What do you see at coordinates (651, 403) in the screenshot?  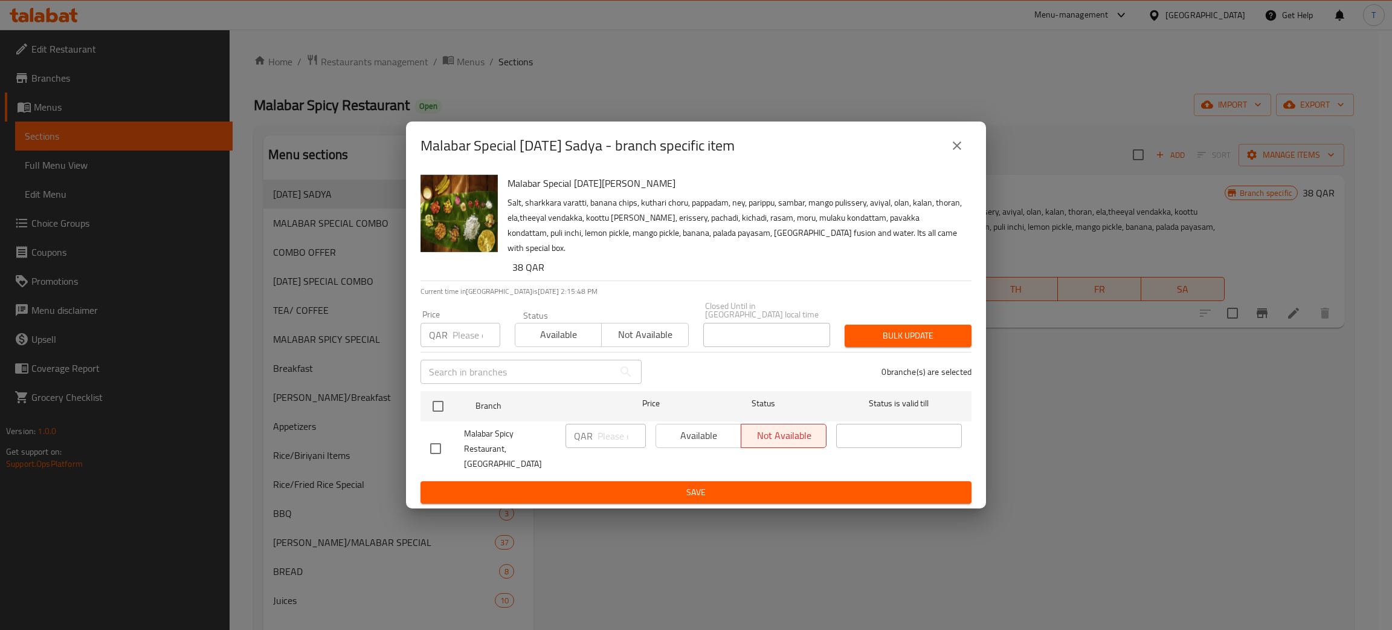 I see `span: Price` at bounding box center [651, 403].